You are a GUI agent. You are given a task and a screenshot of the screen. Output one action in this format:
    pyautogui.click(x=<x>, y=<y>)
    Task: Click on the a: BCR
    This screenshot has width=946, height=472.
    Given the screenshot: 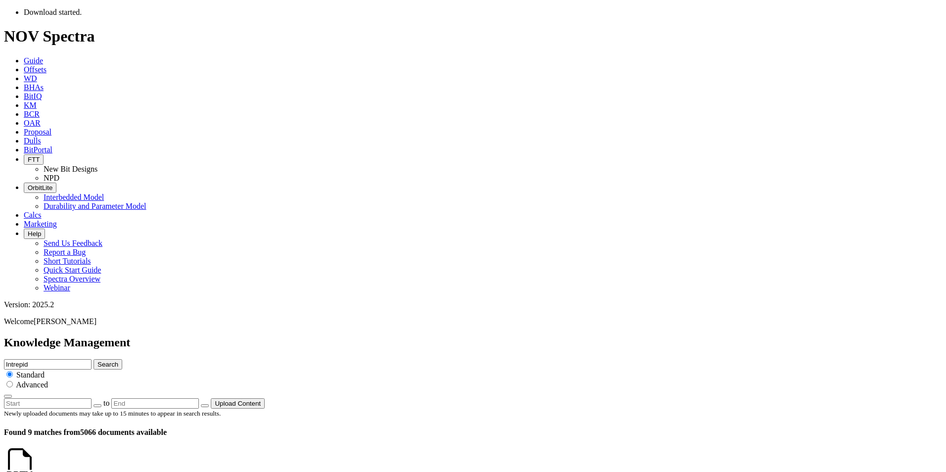 What is the action you would take?
    pyautogui.click(x=32, y=114)
    